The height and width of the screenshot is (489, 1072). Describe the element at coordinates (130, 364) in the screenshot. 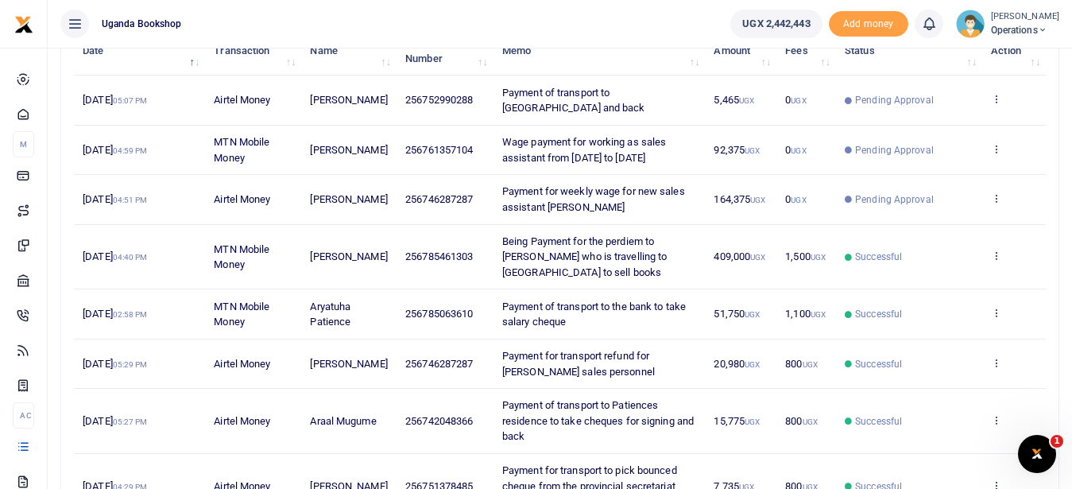

I see `small: 05:29 PM` at that location.